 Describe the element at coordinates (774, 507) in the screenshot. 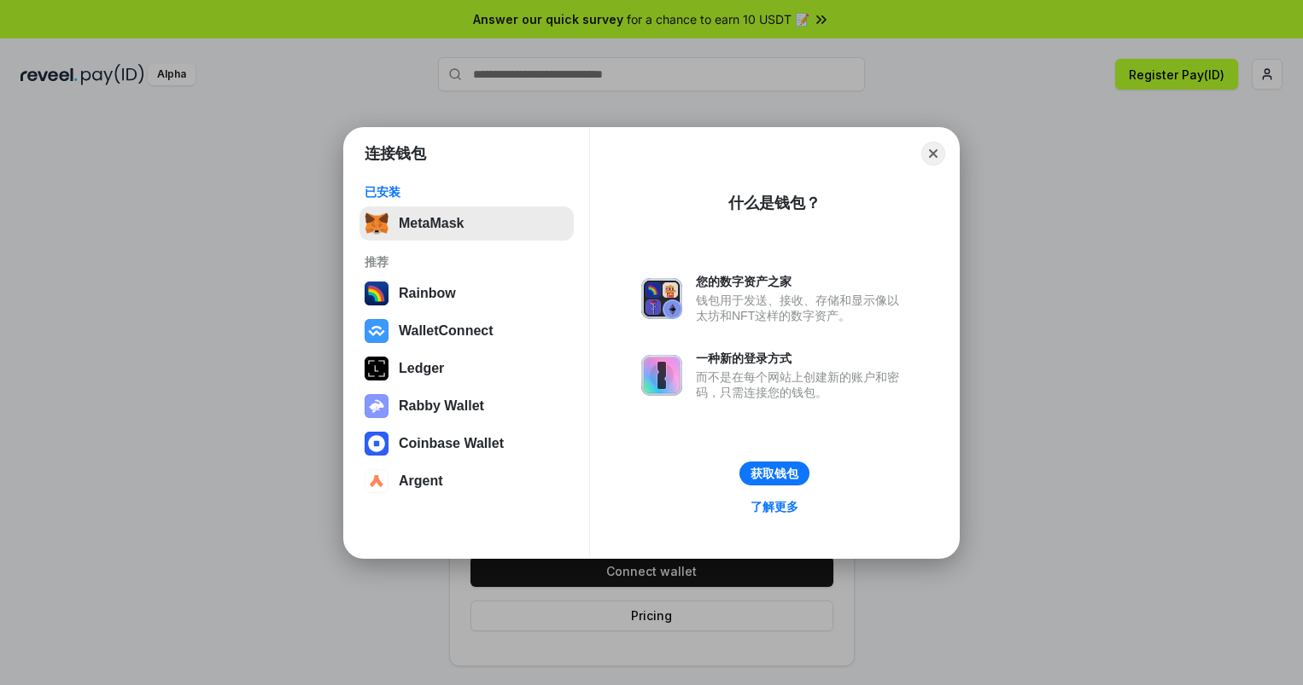

I see `div: 了解更多` at that location.